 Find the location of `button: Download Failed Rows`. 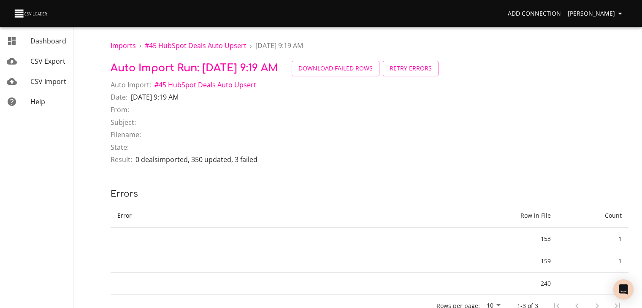

button: Download Failed Rows is located at coordinates (336, 68).